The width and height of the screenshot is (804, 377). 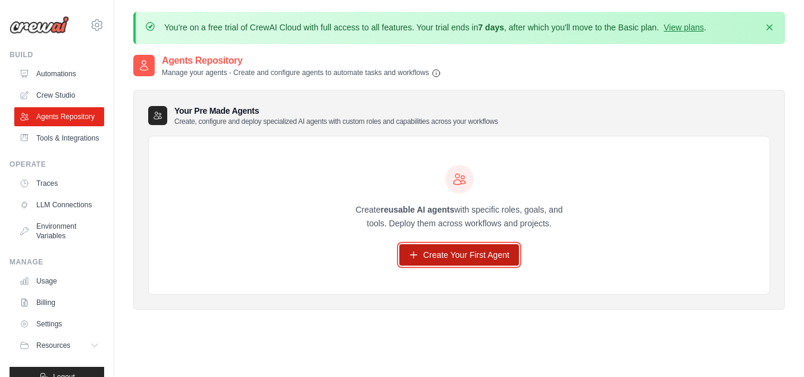 What do you see at coordinates (301, 73) in the screenshot?
I see `p: Manage your agents - Create and configure agents to automate tasks and workflows` at bounding box center [301, 73].